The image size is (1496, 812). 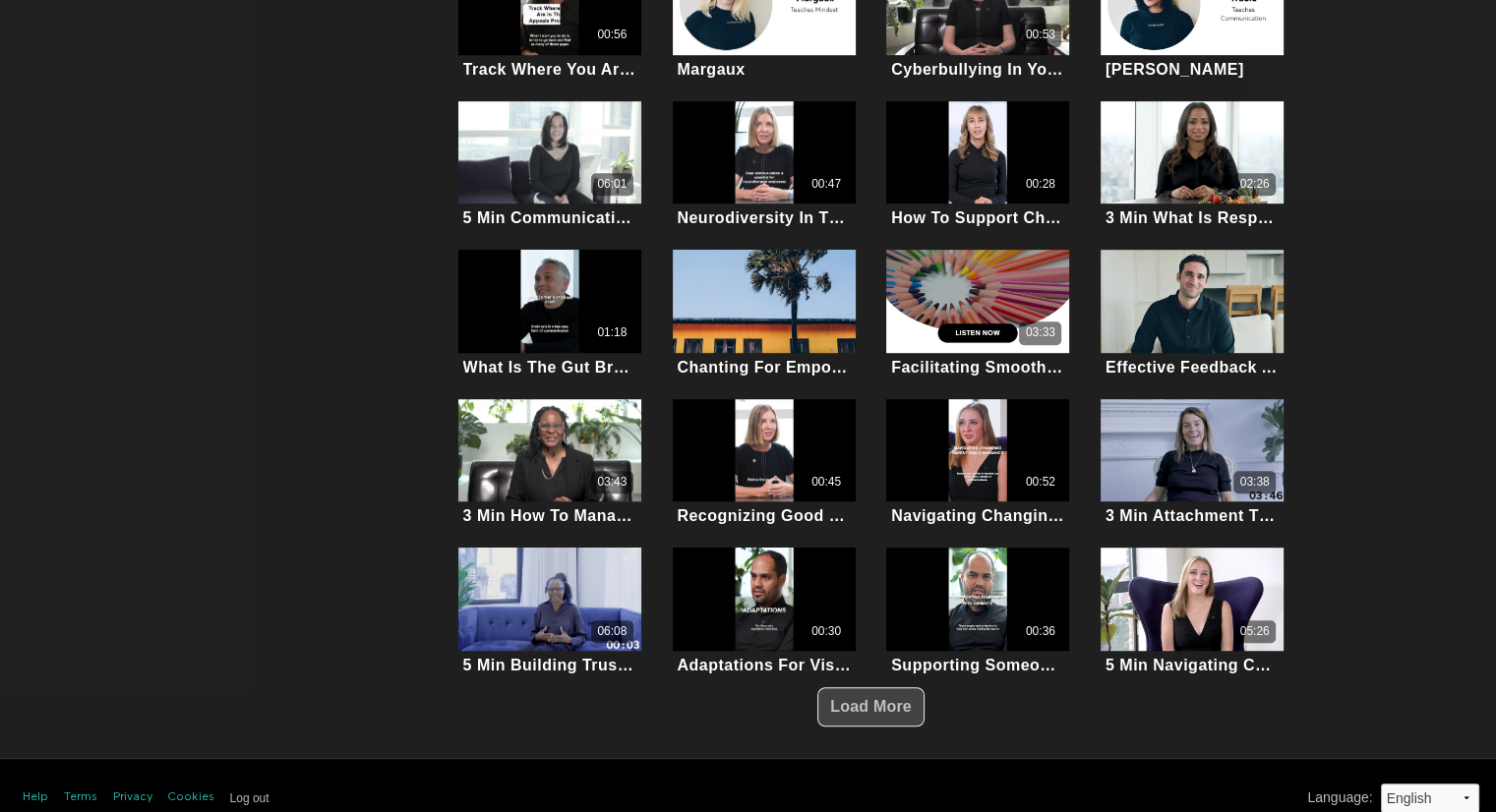 I want to click on div: Navigating Changing Parent-Child Dynamics (Highlight), so click(x=977, y=515).